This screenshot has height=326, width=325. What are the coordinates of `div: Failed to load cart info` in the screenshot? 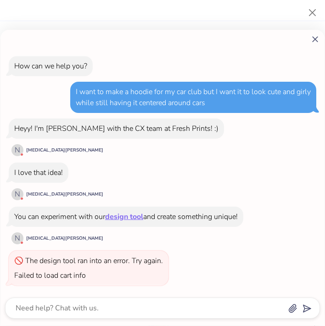 It's located at (50, 275).